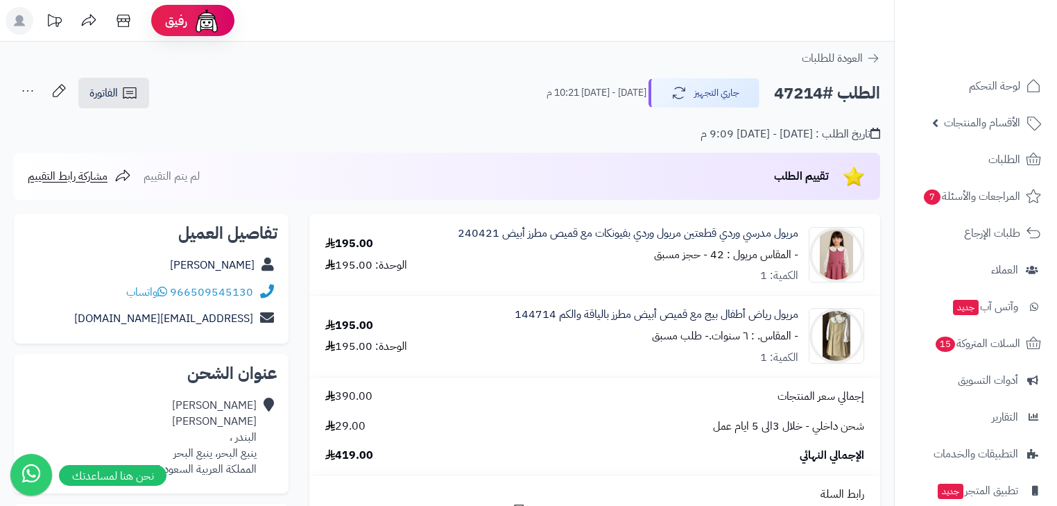 This screenshot has width=1057, height=506. What do you see at coordinates (977, 490) in the screenshot?
I see `span: تطبيق المتجر` at bounding box center [977, 490].